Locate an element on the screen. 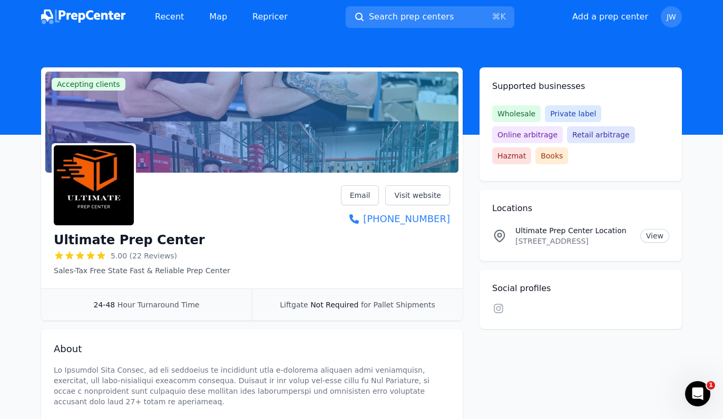 The height and width of the screenshot is (419, 723). h2: Locations is located at coordinates (581, 209).